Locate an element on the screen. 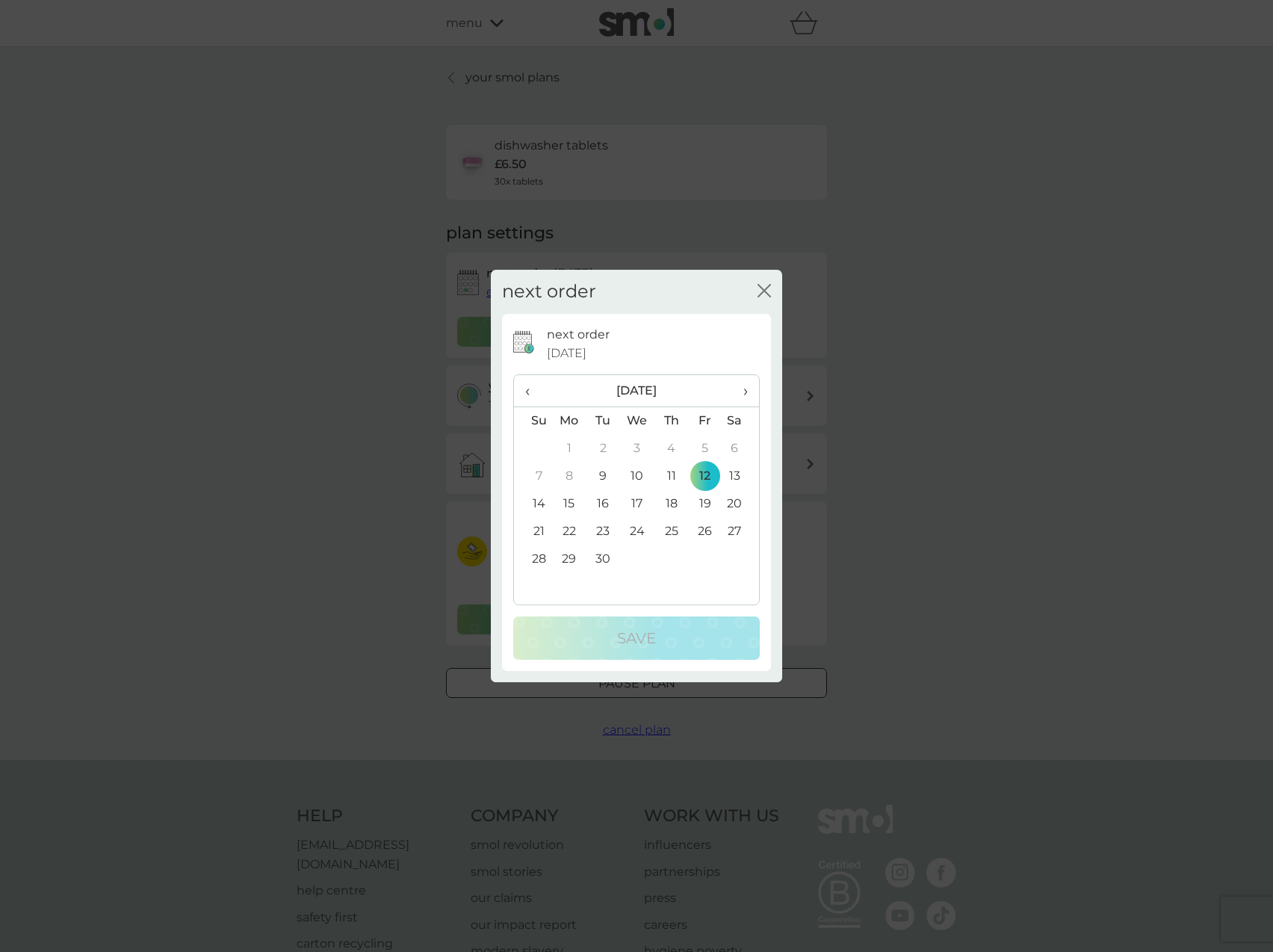 This screenshot has height=952, width=1273. th: Su is located at coordinates (533, 421).